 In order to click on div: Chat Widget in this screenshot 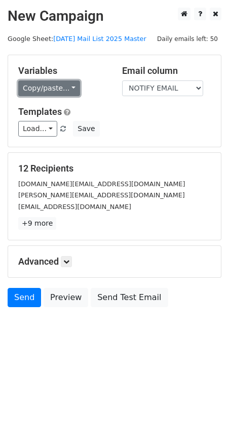, I will do `click(204, 397)`.